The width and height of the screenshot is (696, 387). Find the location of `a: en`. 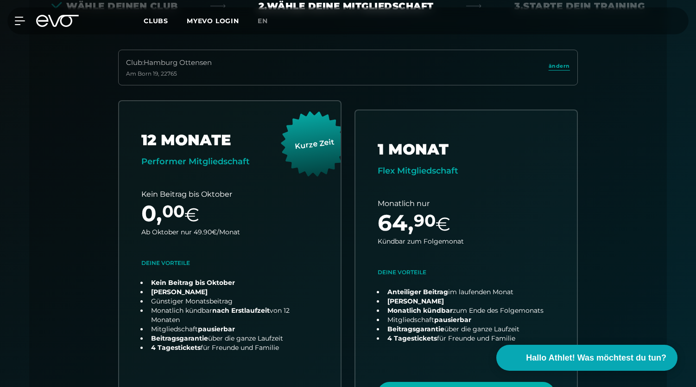

a: en is located at coordinates (268, 21).